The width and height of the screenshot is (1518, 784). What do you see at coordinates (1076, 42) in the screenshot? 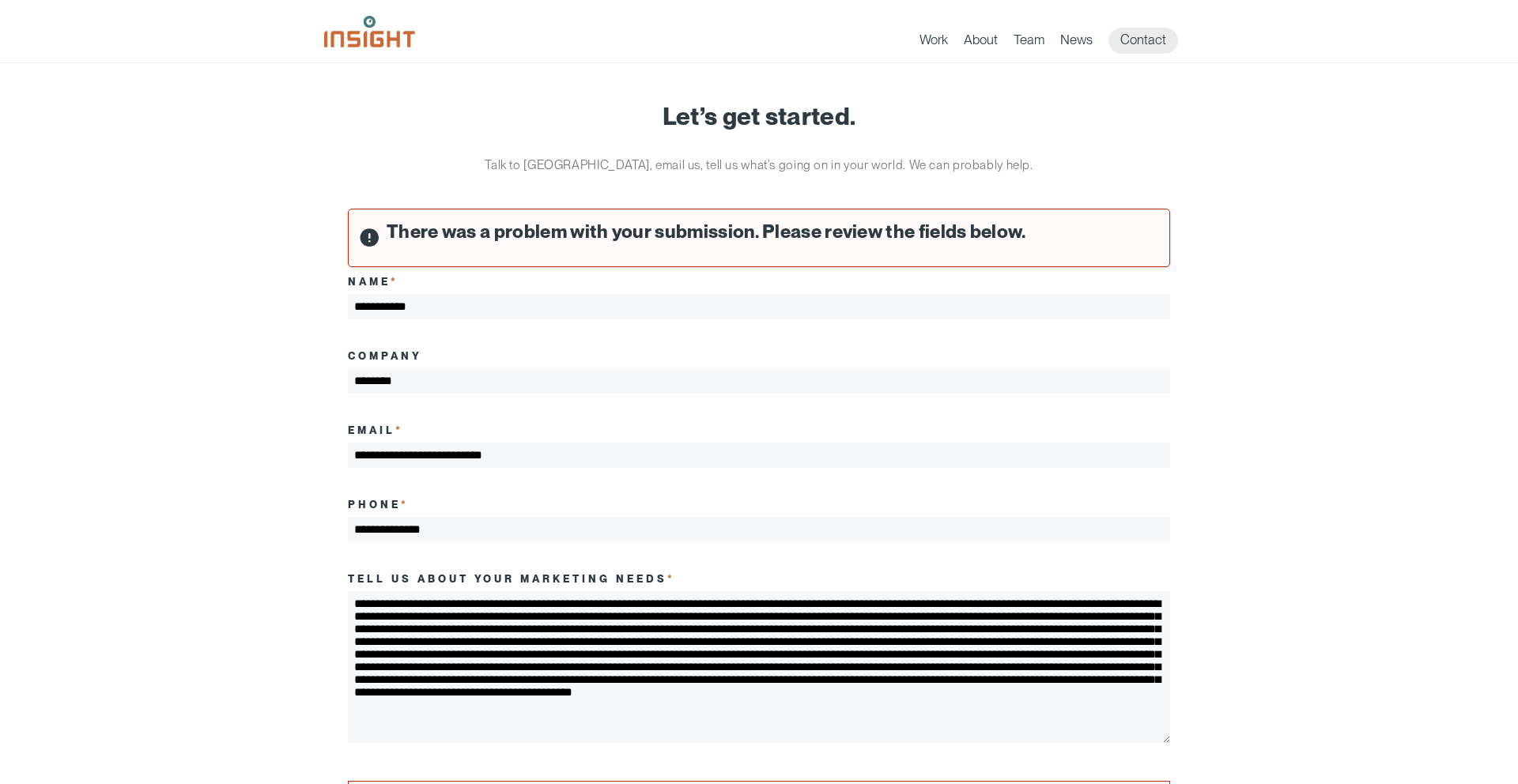
I see `a: News` at bounding box center [1076, 42].